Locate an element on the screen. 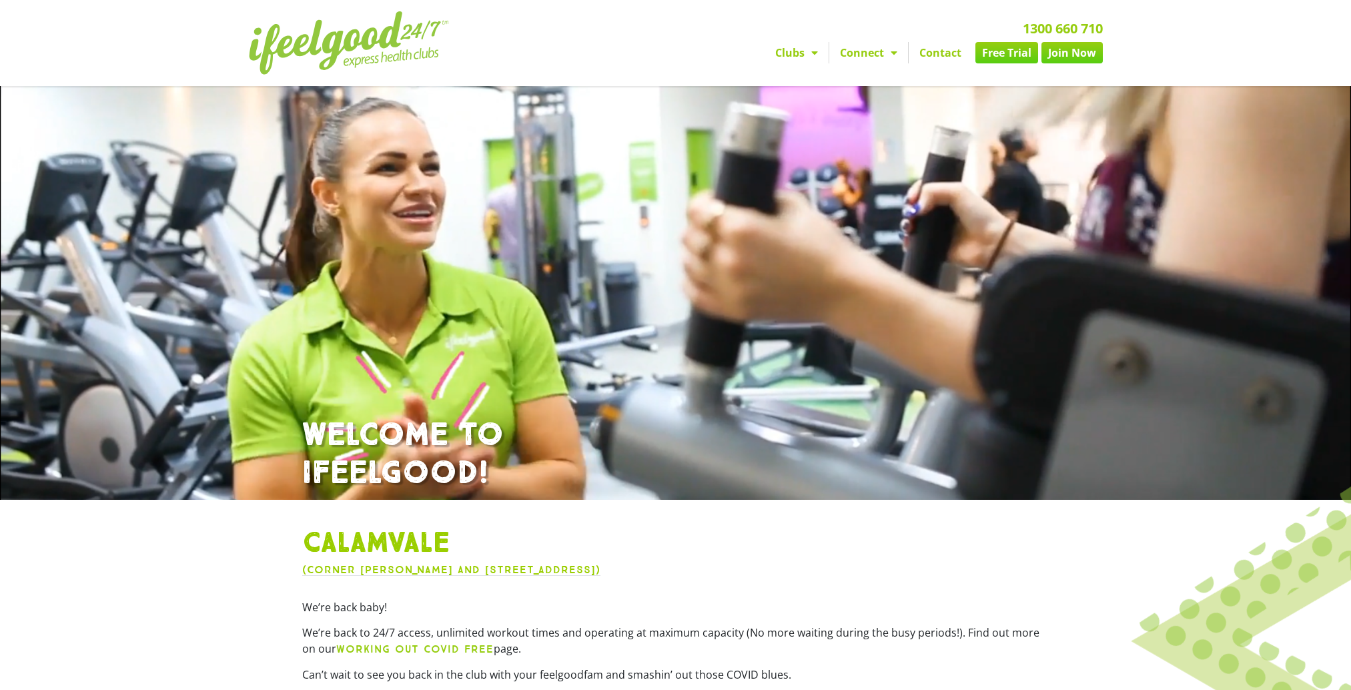 The width and height of the screenshot is (1351, 690). p: We’re back to 24/7 access, unlimited workout times and operating at maximum capacity (No more wai... is located at coordinates (676, 641).